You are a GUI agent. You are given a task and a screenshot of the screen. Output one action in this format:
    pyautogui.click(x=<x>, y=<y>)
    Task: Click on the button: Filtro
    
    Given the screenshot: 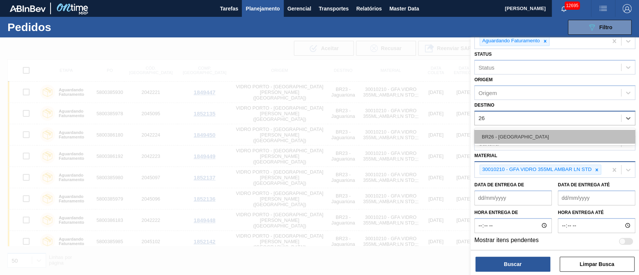 What is the action you would take?
    pyautogui.click(x=600, y=27)
    